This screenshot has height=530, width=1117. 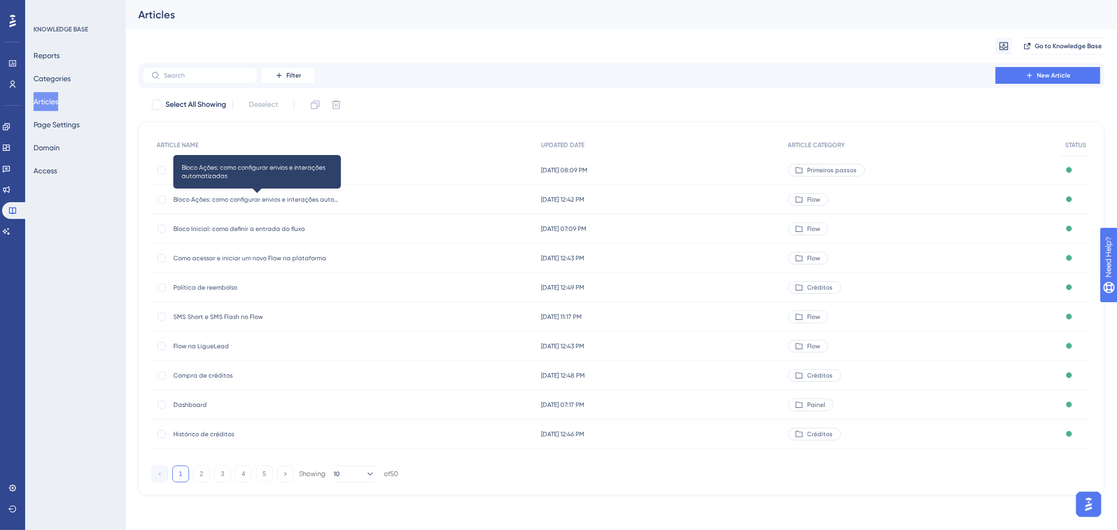 I want to click on span: Política de reembolso, so click(x=257, y=288).